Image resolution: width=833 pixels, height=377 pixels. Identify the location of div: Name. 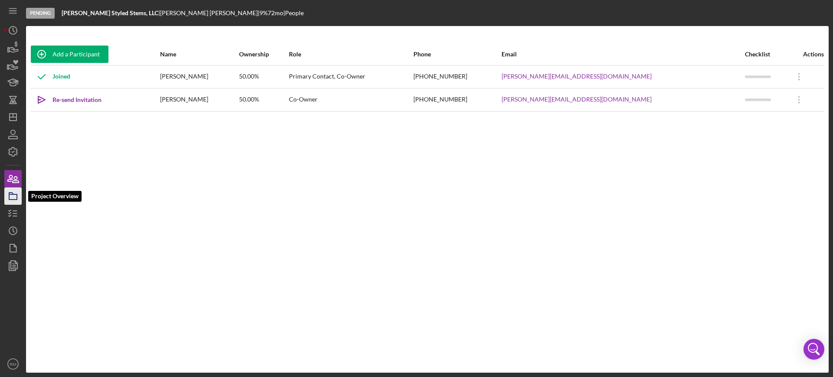
(199, 54).